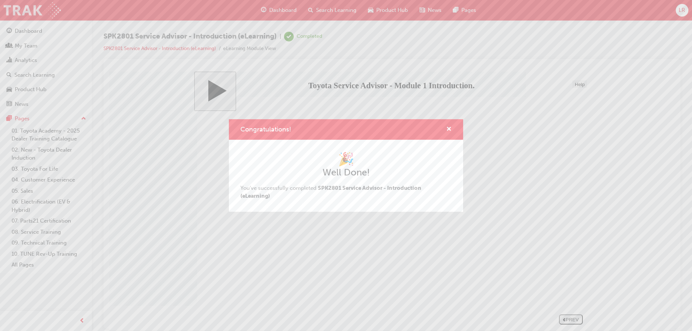 The height and width of the screenshot is (331, 692). What do you see at coordinates (331, 192) in the screenshot?
I see `span: SPK2801 Service Advisor - Introduction (eLearning)` at bounding box center [331, 192].